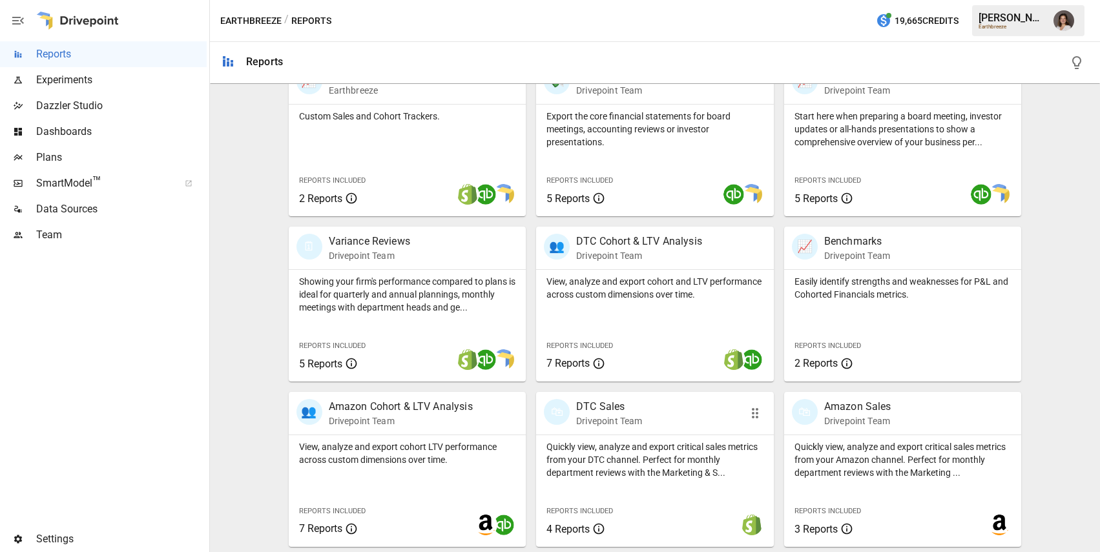  Describe the element at coordinates (369, 242) in the screenshot. I see `p: Variance Reviews` at that location.